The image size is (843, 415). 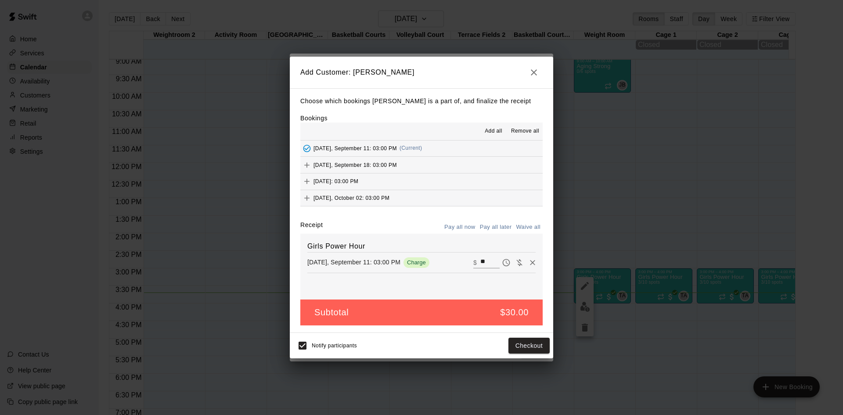 I want to click on span: Notify participants, so click(x=334, y=346).